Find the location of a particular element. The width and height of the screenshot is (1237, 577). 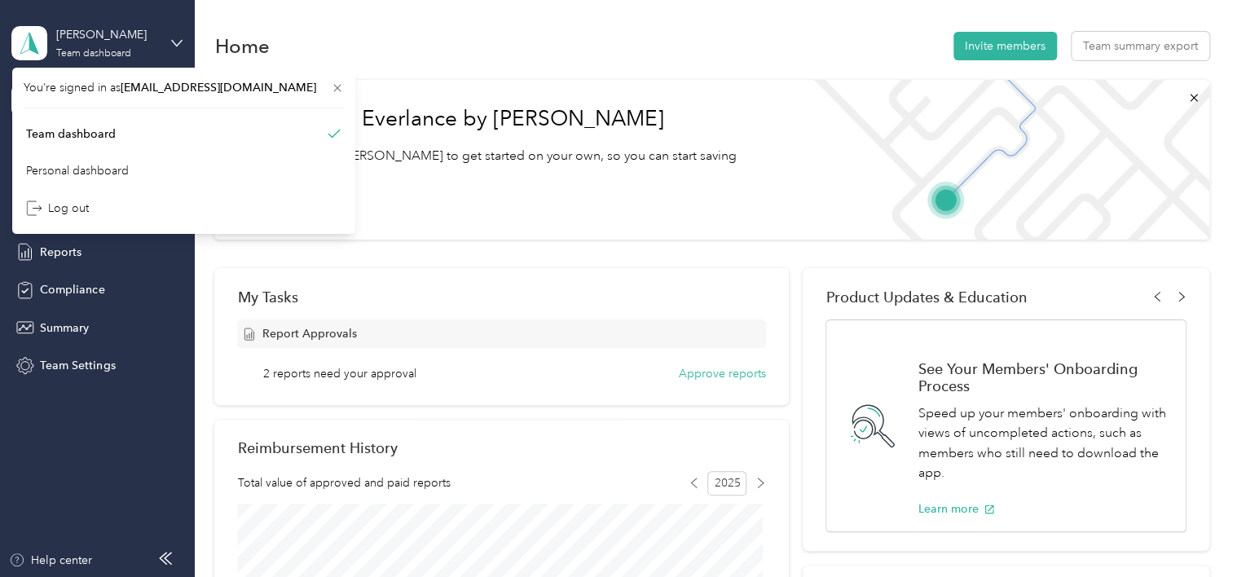

img: Welcome to everlance is located at coordinates (1003, 160).